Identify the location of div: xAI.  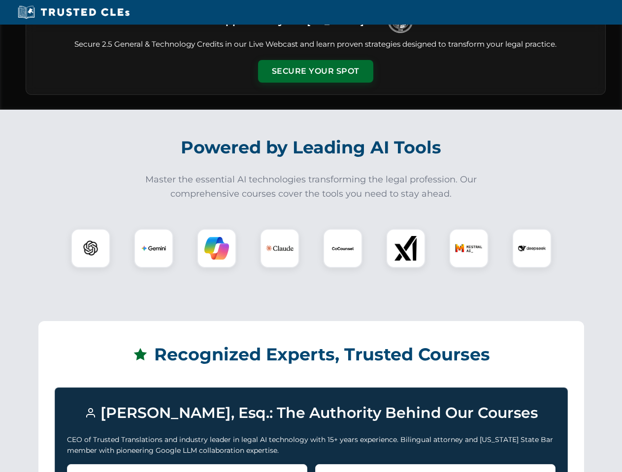
(405, 249).